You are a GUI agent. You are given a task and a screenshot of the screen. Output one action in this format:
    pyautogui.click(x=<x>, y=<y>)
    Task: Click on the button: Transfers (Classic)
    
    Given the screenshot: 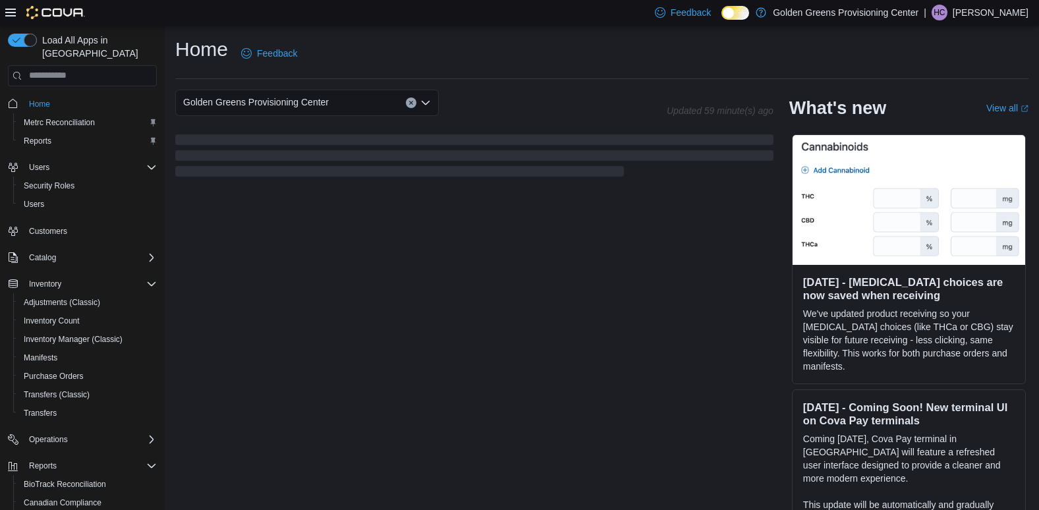 What is the action you would take?
    pyautogui.click(x=88, y=395)
    